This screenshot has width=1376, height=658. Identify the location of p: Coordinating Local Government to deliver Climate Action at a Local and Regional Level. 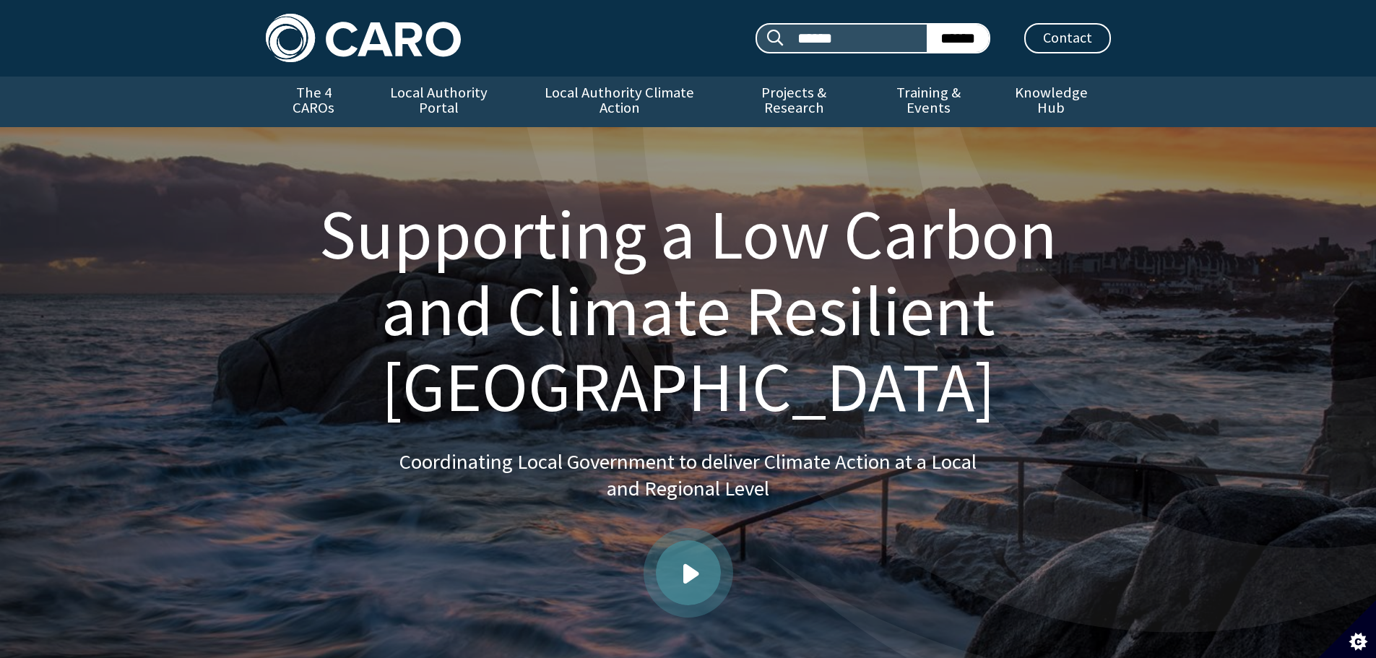
(688, 475).